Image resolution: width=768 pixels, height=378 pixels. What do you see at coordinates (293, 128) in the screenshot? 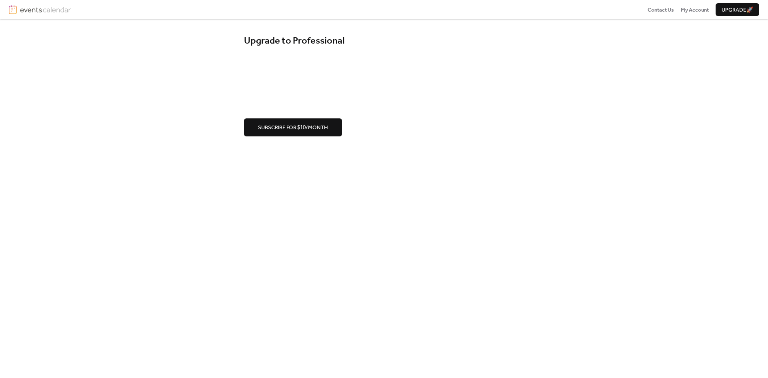
I see `span: Subscribe for $10/month` at bounding box center [293, 128].